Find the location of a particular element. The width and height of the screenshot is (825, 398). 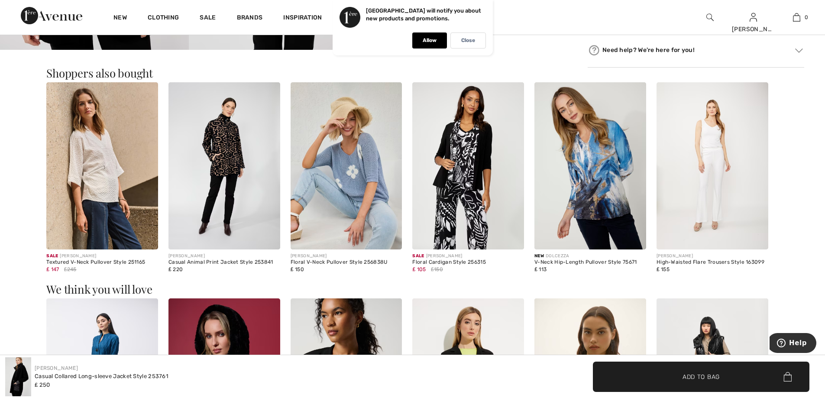

img: Casual Animal Print Jacket Style 253841 is located at coordinates (224, 166).